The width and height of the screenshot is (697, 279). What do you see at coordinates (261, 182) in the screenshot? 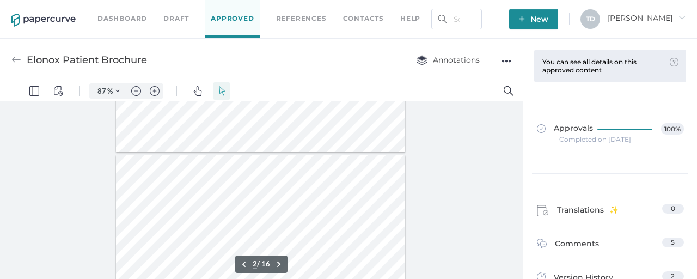
I see `form: / 16` at bounding box center [261, 182].